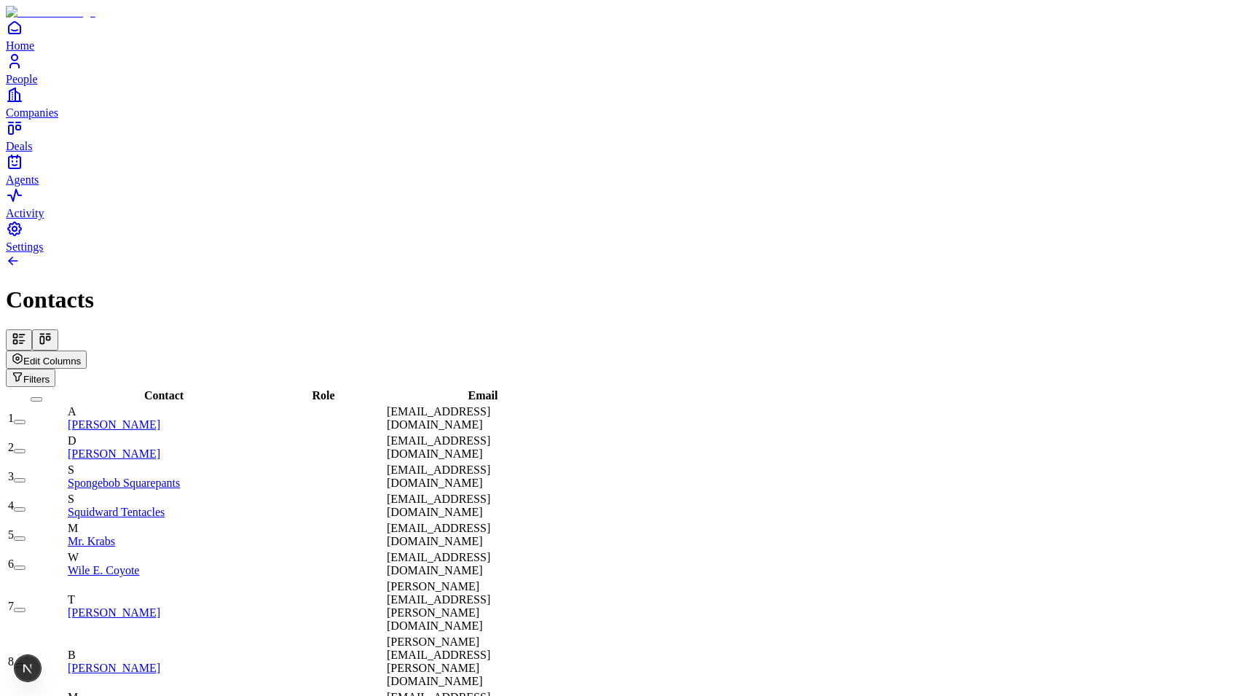  What do you see at coordinates (11, 563) in the screenshot?
I see `span: 6` at bounding box center [11, 563].